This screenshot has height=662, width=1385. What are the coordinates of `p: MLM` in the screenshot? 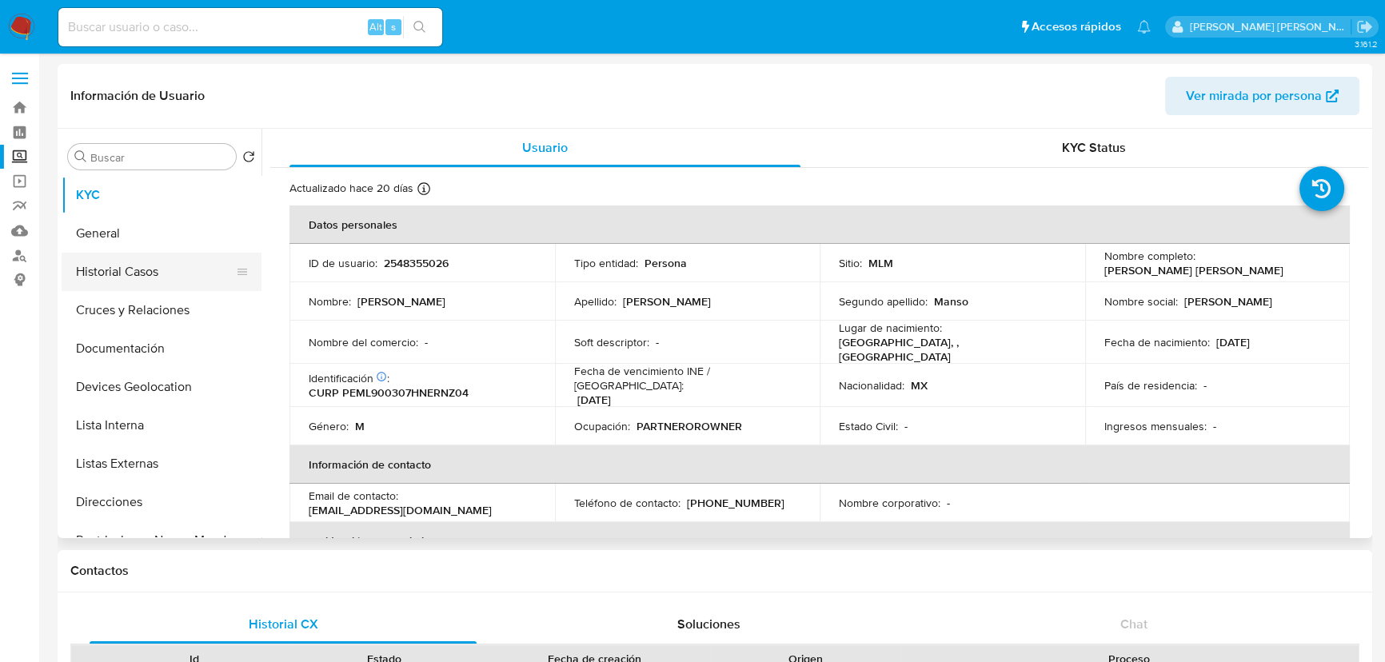 It's located at (880, 263).